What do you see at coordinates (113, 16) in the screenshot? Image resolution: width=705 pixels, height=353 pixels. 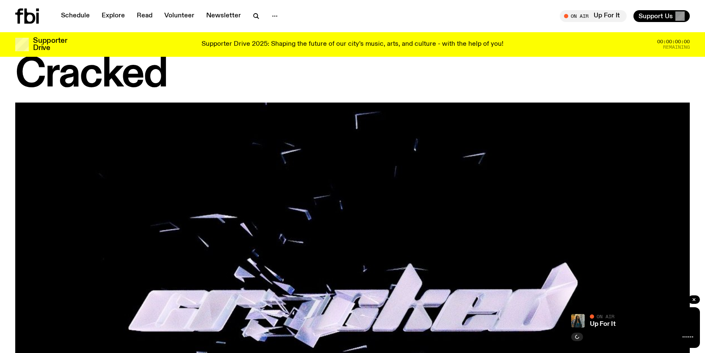 I see `a: Explore` at bounding box center [113, 16].